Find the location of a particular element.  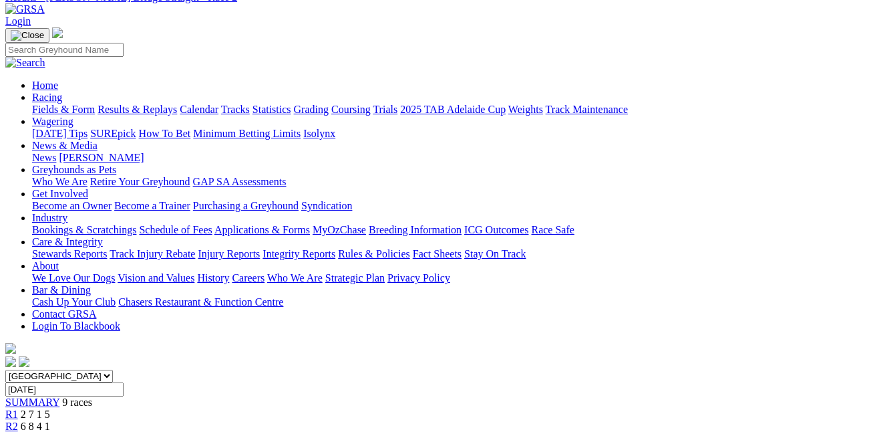

a: About is located at coordinates (45, 265).